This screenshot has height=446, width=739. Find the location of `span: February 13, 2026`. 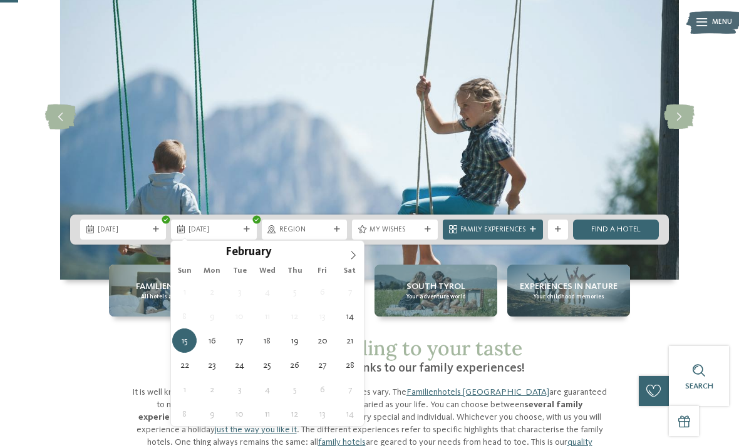

span: February 13, 2026 is located at coordinates (322, 316).